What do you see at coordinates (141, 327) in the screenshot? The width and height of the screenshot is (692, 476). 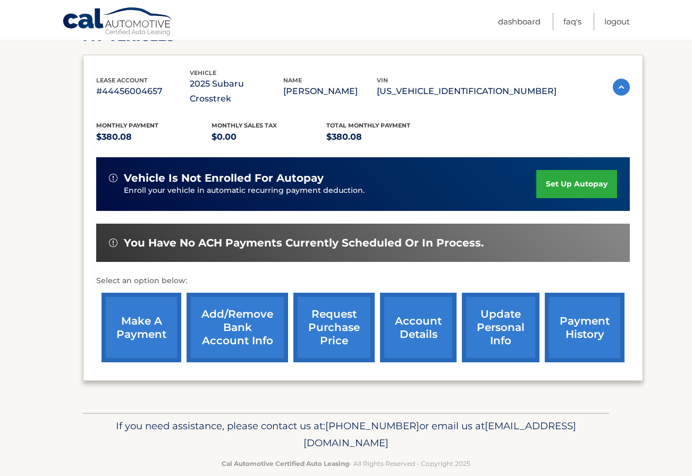 I see `a: make a payment` at bounding box center [141, 327].